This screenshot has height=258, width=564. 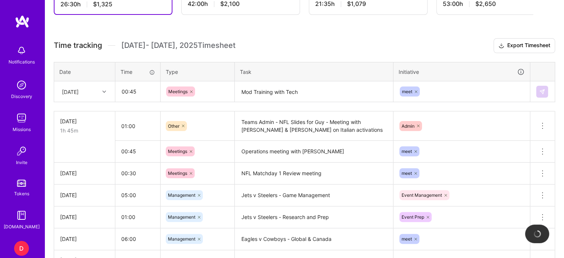 What do you see at coordinates (314, 72) in the screenshot?
I see `th: Task` at bounding box center [314, 72].